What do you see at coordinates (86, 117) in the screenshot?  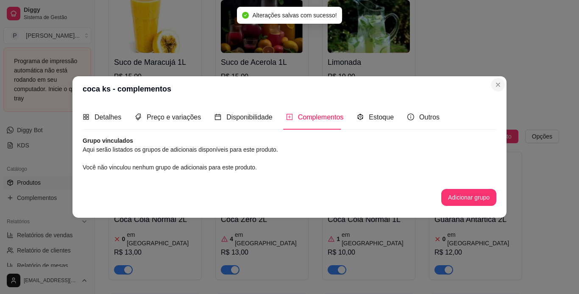 I see `span: appstore` at bounding box center [86, 117].